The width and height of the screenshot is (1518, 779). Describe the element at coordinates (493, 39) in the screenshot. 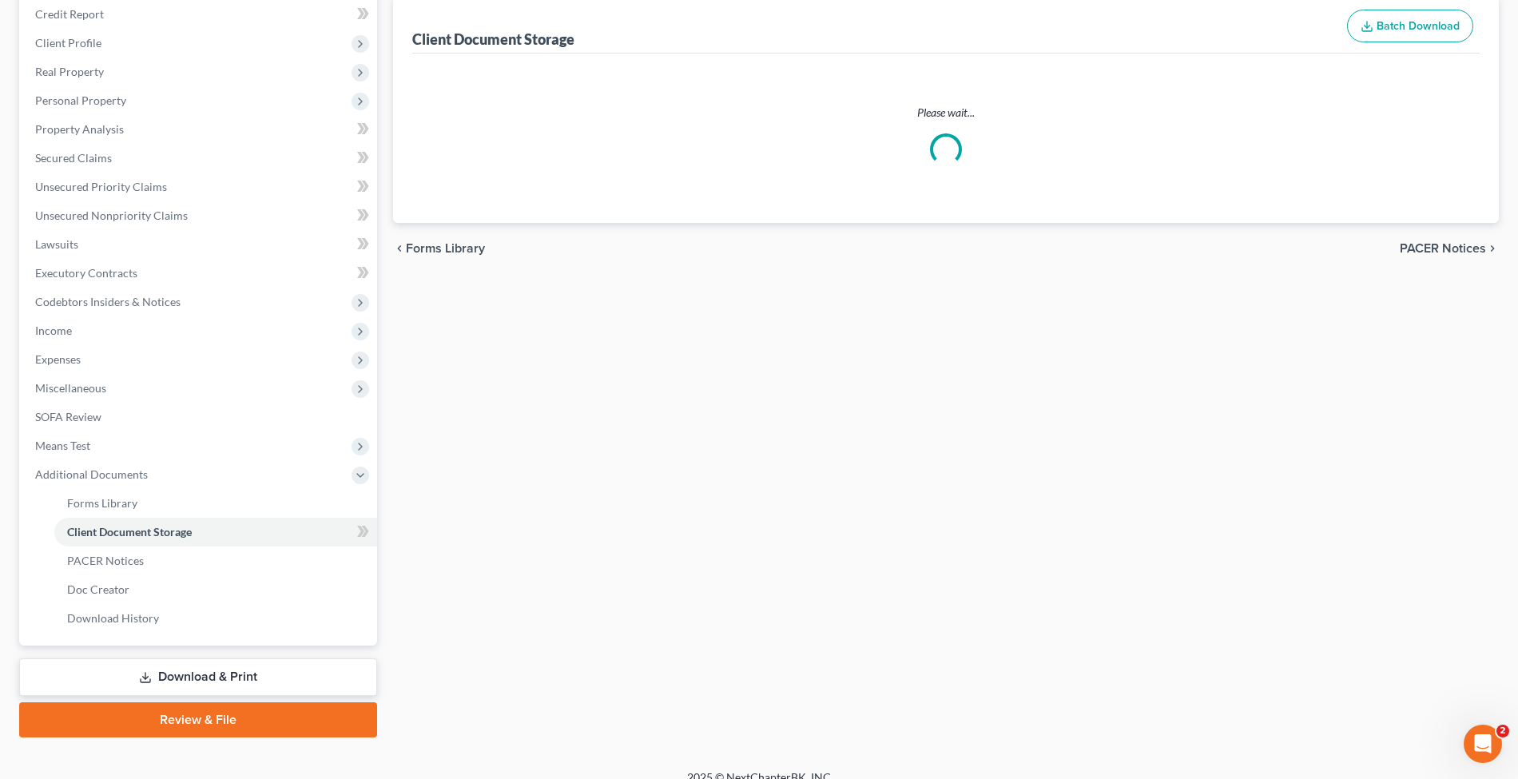

I see `div: Client Document Storage` at that location.